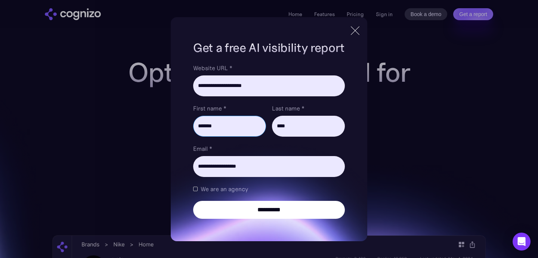 This screenshot has height=258, width=538. Describe the element at coordinates (224, 189) in the screenshot. I see `span: We are an agency` at that location.